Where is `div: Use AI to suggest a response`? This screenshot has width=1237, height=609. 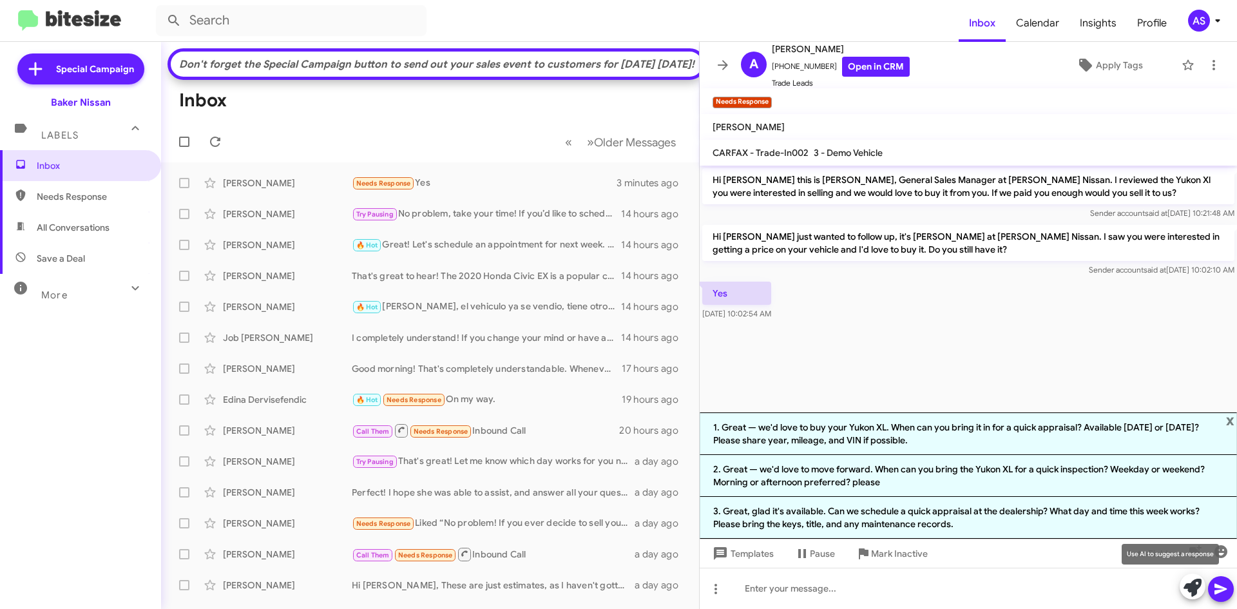
div: Use AI to suggest a response is located at coordinates (1170, 554).